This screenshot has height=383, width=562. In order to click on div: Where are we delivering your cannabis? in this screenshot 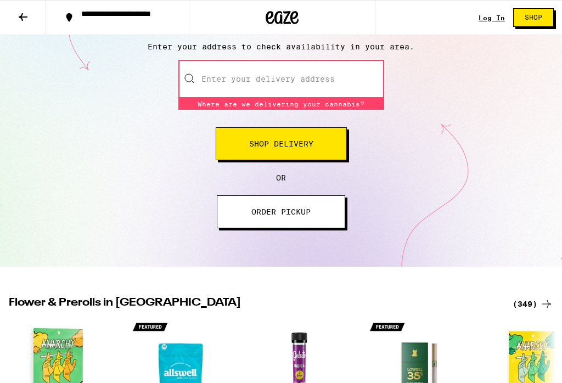, I will do `click(281, 104)`.